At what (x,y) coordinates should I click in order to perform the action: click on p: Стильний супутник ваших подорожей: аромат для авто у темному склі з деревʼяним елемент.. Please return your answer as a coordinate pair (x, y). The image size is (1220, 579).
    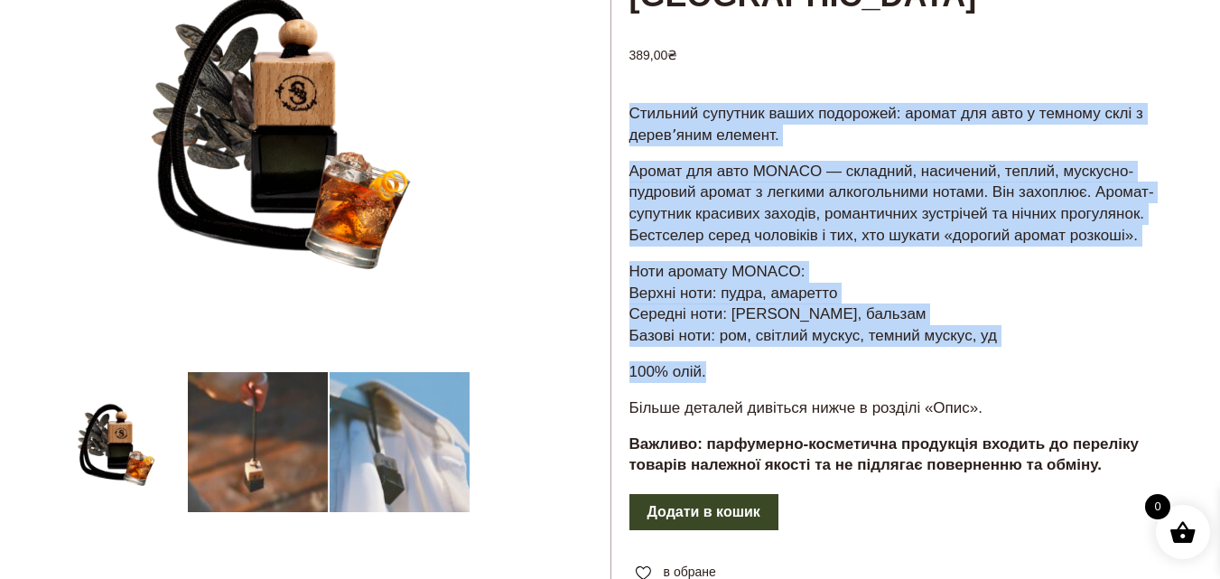
    Looking at the image, I should click on (893, 125).